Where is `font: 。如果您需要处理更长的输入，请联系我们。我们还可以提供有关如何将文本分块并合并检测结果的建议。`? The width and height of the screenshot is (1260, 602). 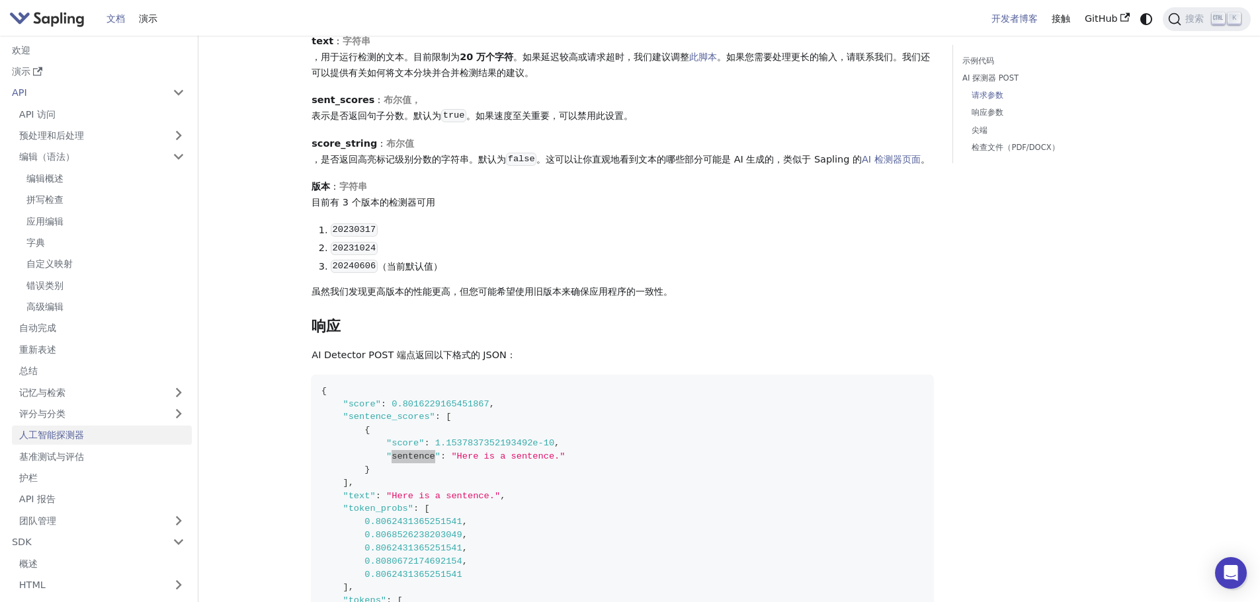
font: 。如果您需要处理更长的输入，请联系我们。我们还可以提供有关如何将文本分块并合并检测结果的建议。 is located at coordinates (620, 65).